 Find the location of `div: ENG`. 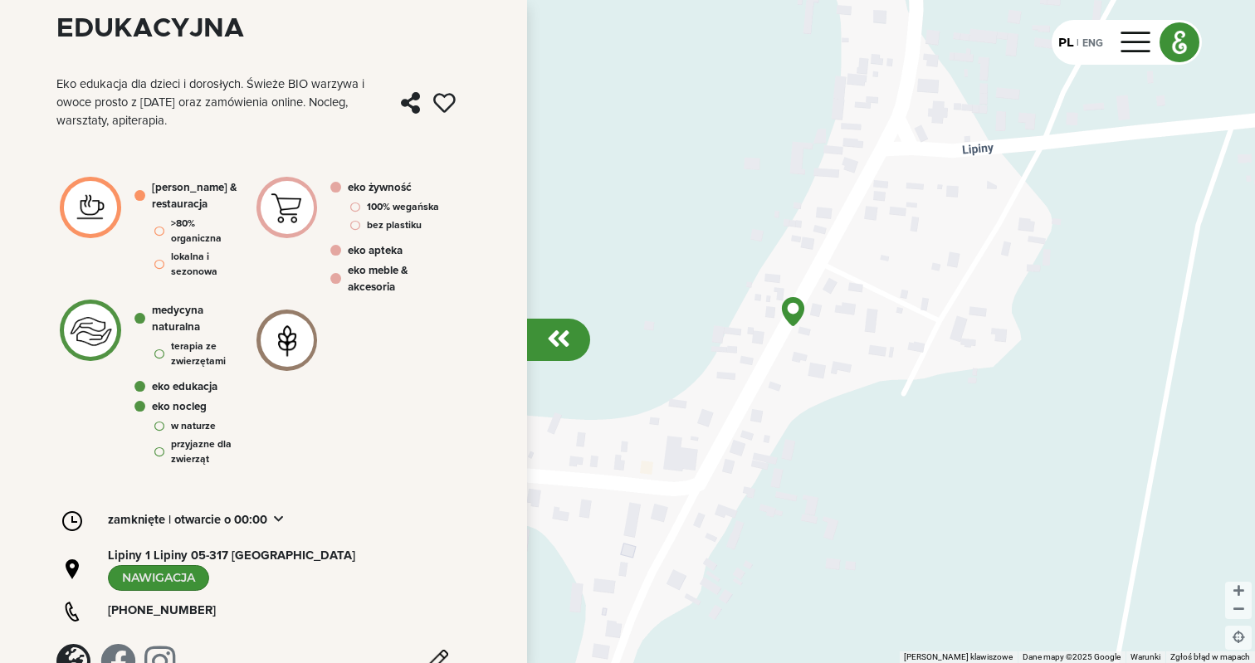

div: ENG is located at coordinates (1092, 42).